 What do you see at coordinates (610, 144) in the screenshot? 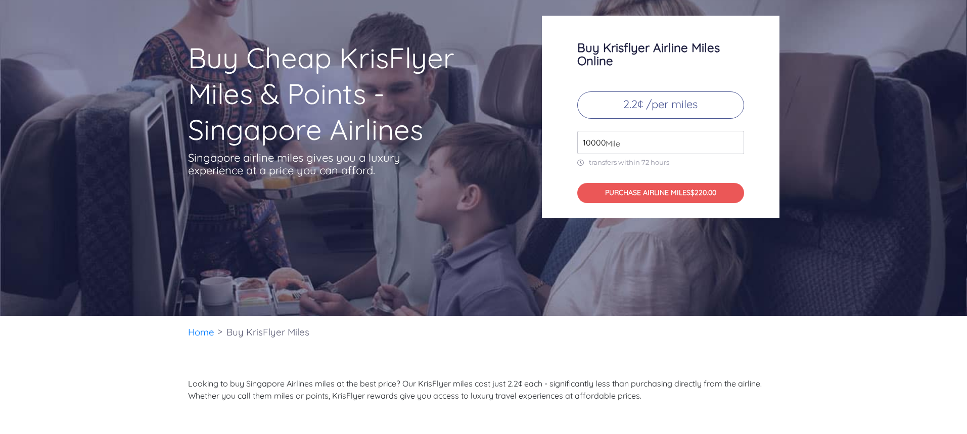
I see `span: Mile` at bounding box center [610, 144].